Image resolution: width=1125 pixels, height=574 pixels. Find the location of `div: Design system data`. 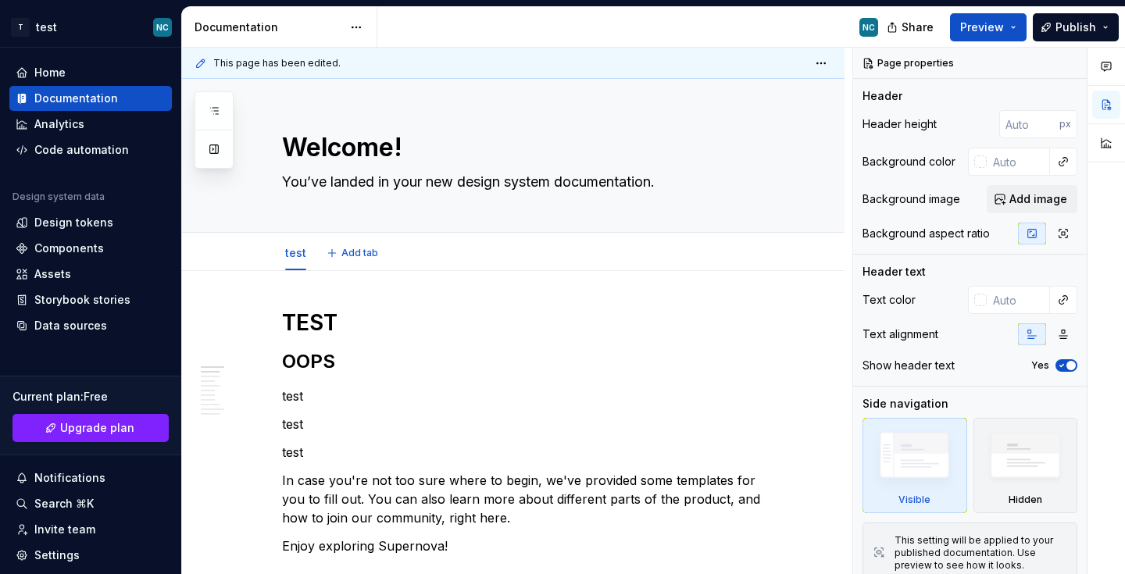

div: Design system data is located at coordinates (59, 197).